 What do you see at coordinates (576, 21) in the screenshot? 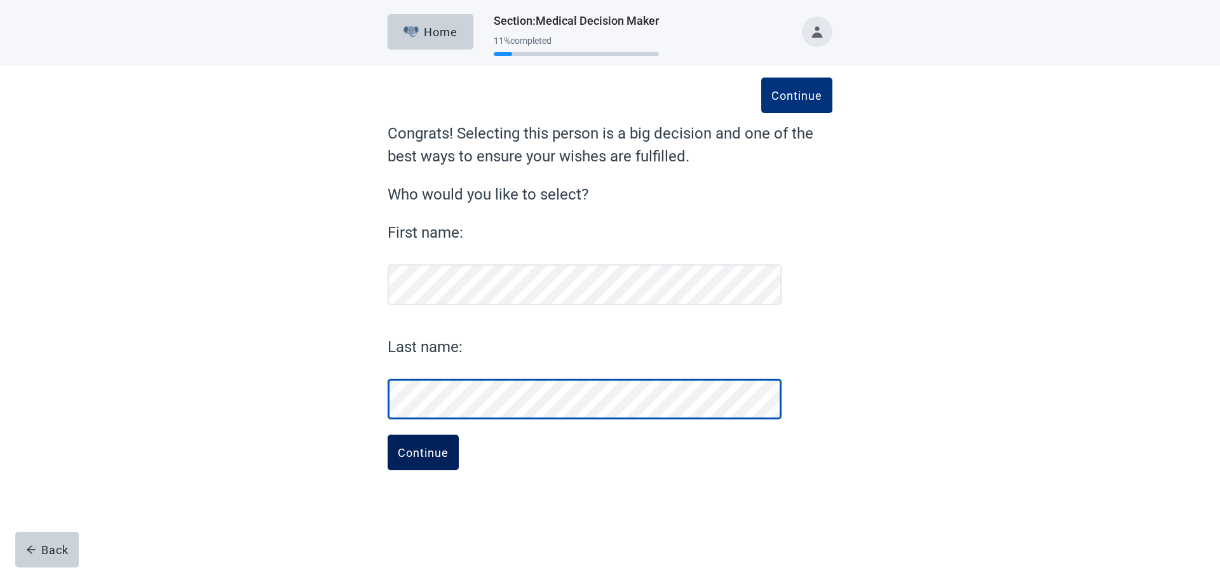
I see `h1: Section : Medical Decision Maker` at bounding box center [576, 21].